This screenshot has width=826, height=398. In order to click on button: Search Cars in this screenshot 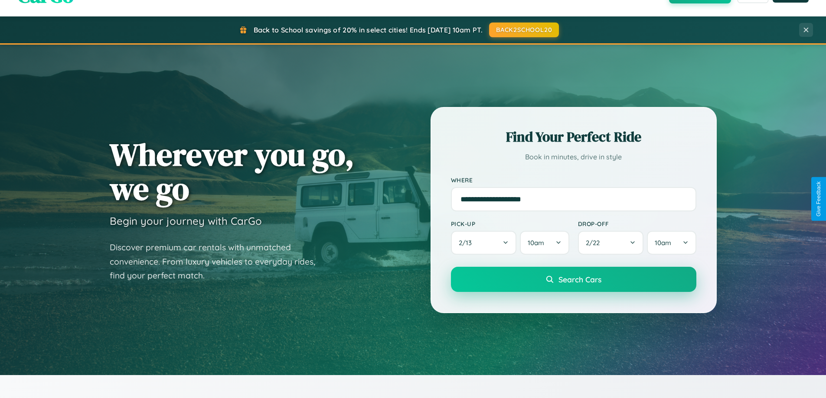, I will do `click(574, 280)`.